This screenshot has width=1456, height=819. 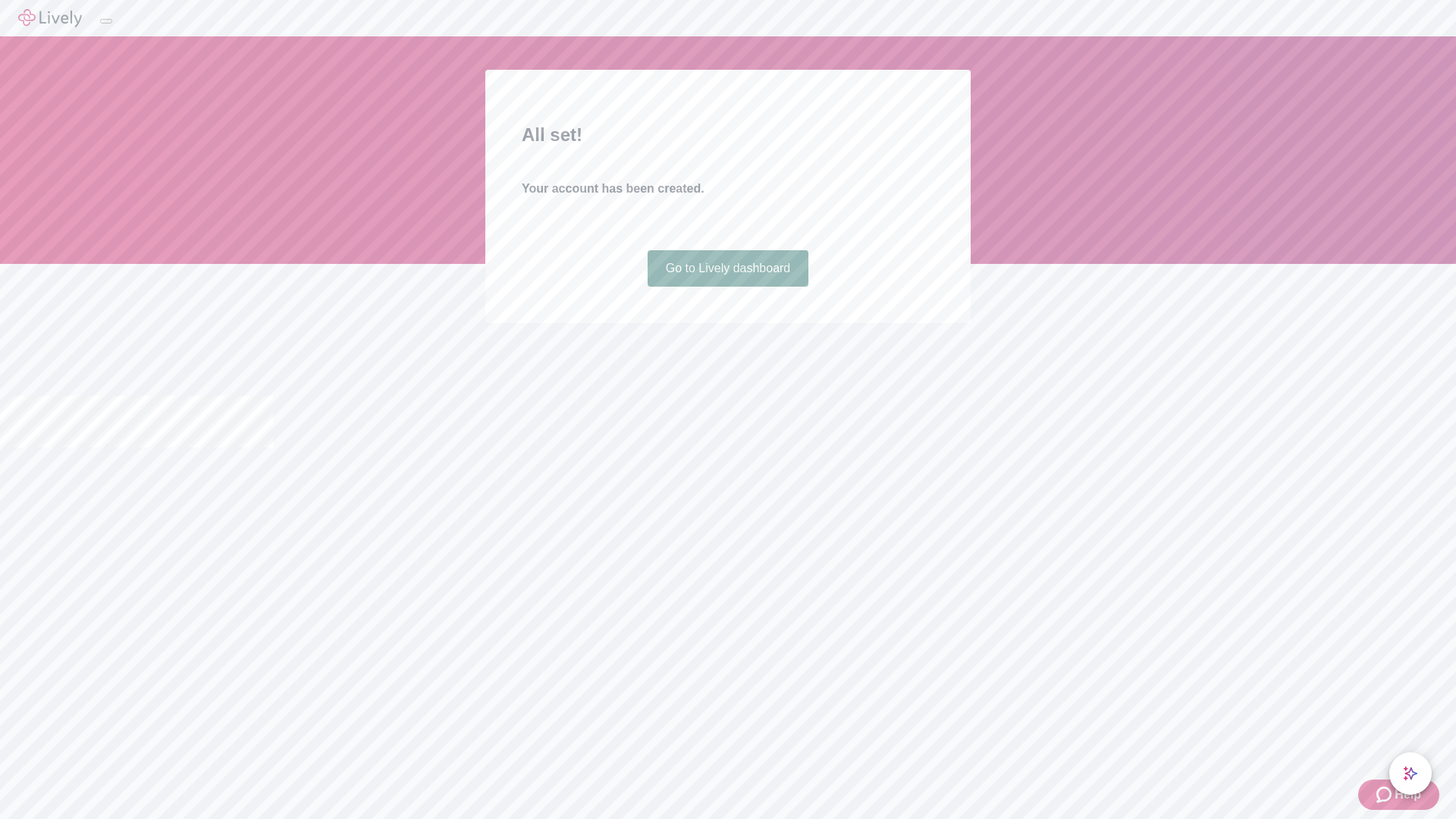 I want to click on button: Zendesk support iconHelp, so click(x=1398, y=794).